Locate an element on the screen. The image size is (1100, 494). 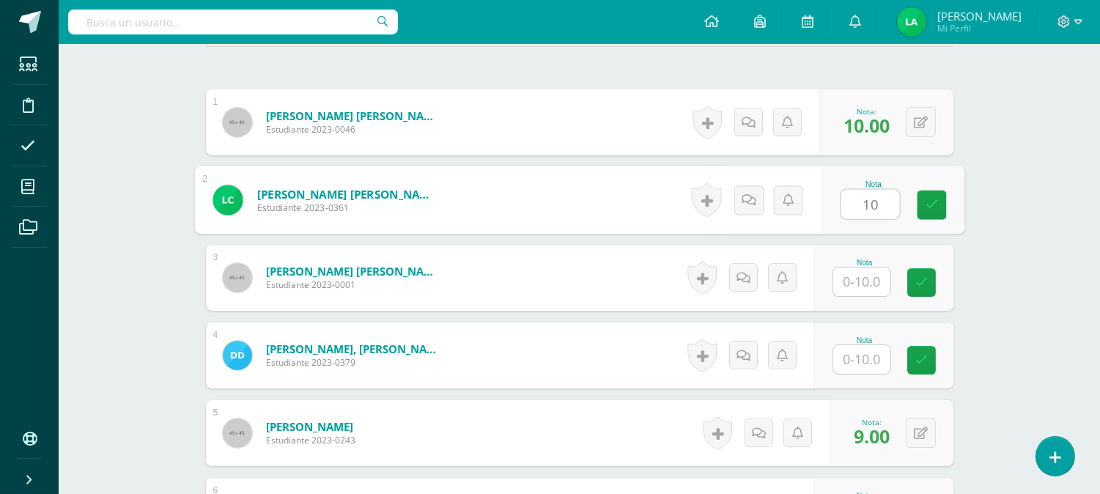
span: Mi Perfil is located at coordinates (979, 28).